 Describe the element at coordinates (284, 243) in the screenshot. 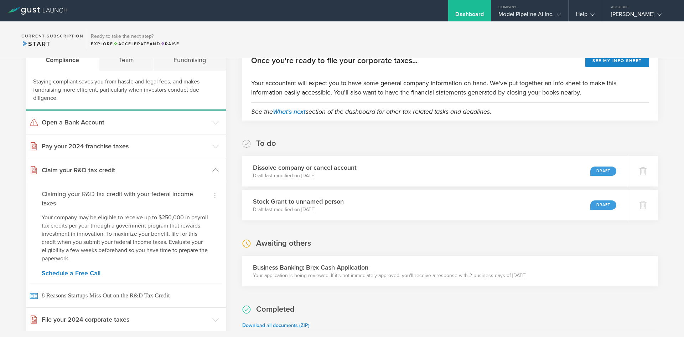

I see `h2: Awaiting others` at that location.